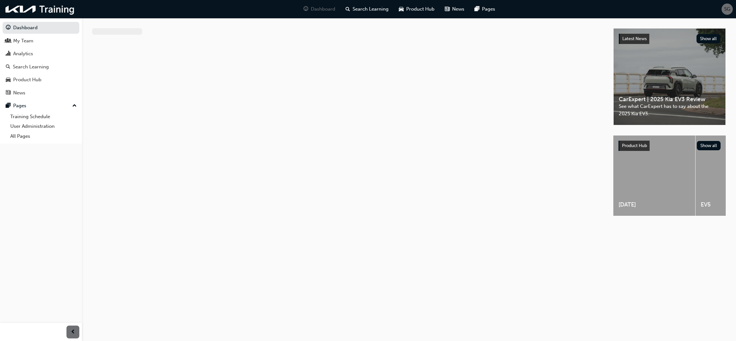 This screenshot has height=341, width=736. What do you see at coordinates (43, 126) in the screenshot?
I see `a: User Administration` at bounding box center [43, 126].